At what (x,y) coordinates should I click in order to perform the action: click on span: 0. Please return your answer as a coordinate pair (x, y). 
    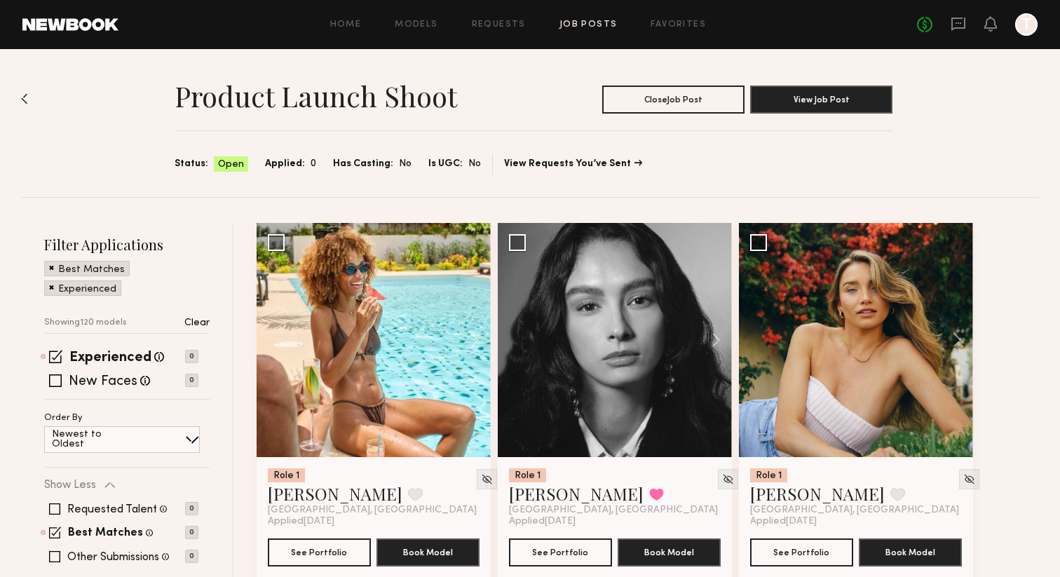
    Looking at the image, I should click on (313, 164).